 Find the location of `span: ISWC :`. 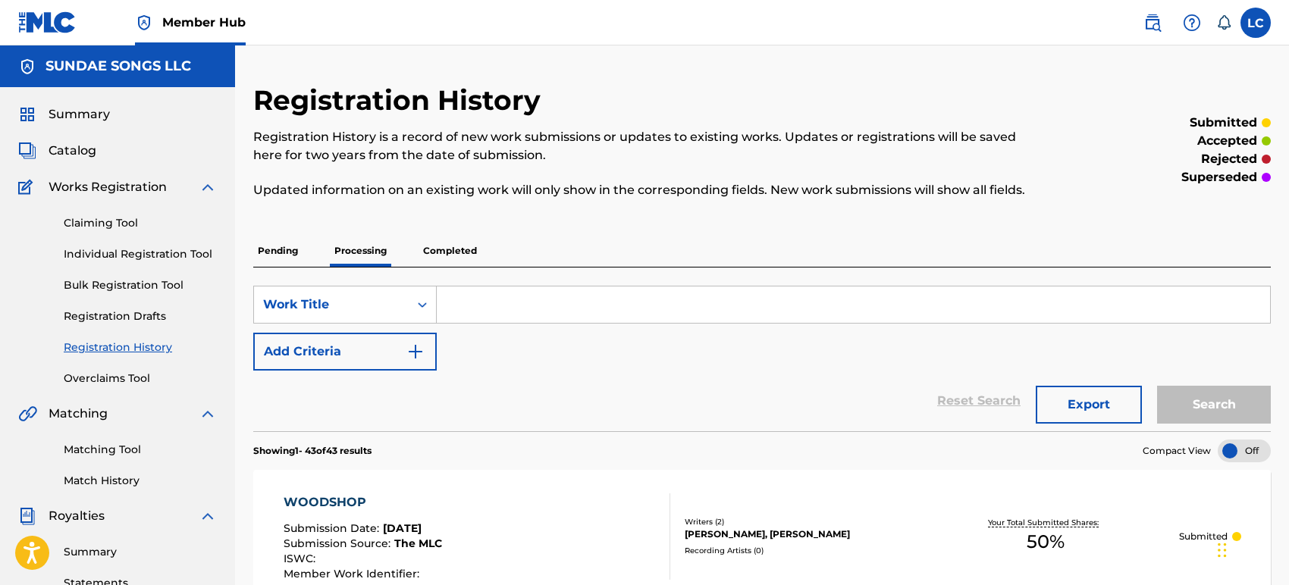

span: ISWC : is located at coordinates (301, 559).